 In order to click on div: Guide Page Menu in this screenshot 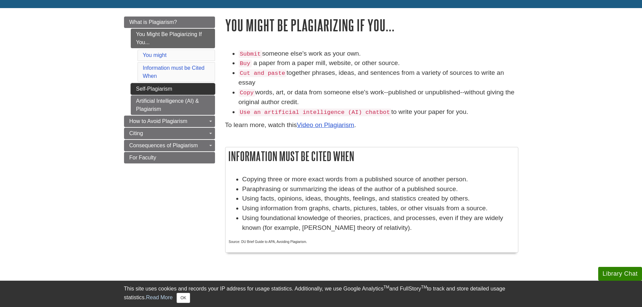, I will do `click(170, 90)`.